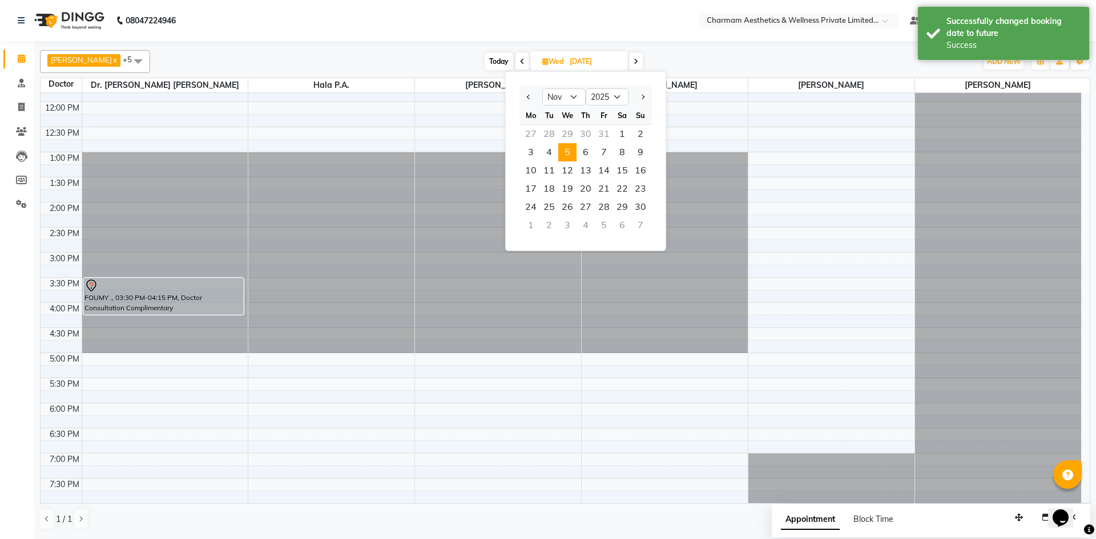 The image size is (1096, 539). What do you see at coordinates (549, 207) in the screenshot?
I see `span: 25` at bounding box center [549, 207].